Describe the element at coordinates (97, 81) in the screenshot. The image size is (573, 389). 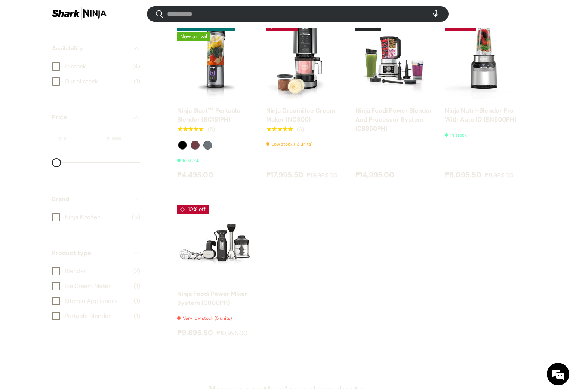
I see `span: Out of stock` at that location.